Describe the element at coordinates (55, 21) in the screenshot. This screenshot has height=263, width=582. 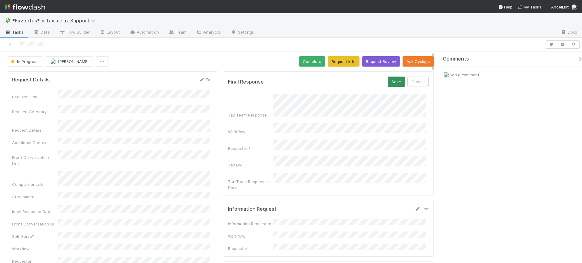
I see `span: *Favorites* > Tax > Tax Support` at that location.